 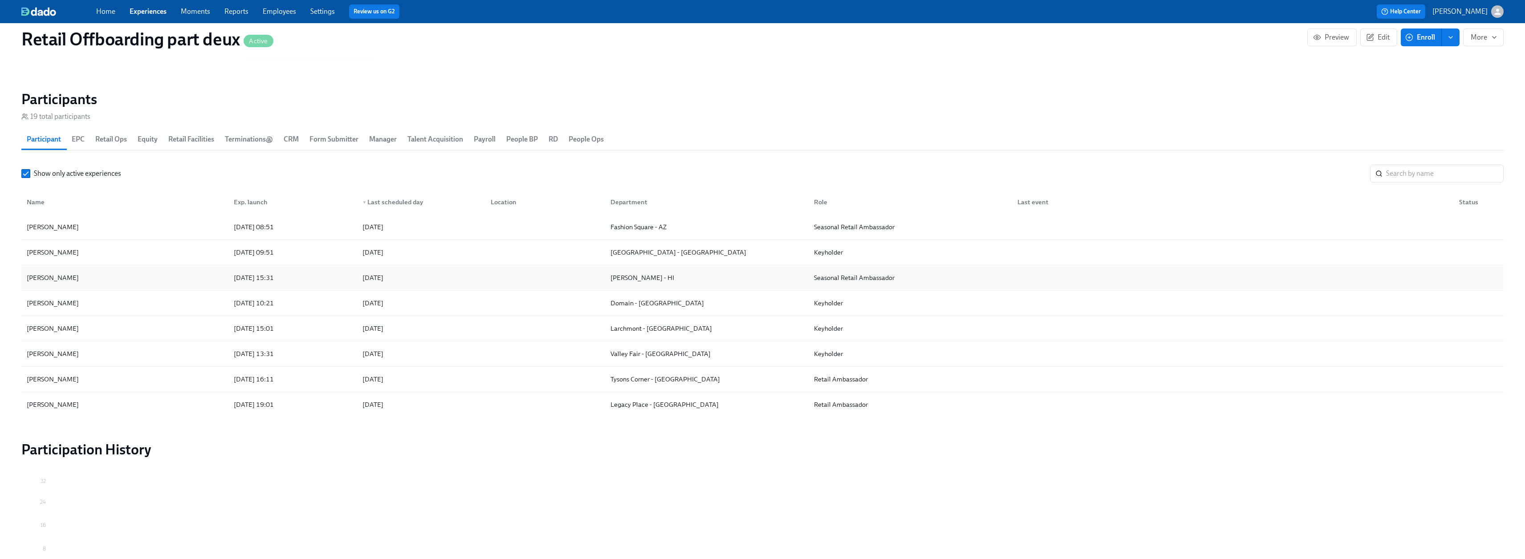 I want to click on a: Settings, so click(x=322, y=11).